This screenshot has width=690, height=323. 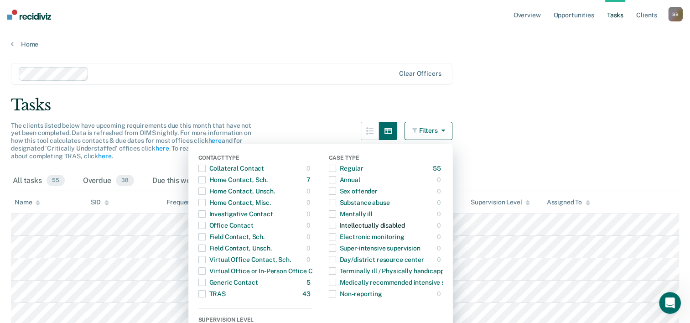 What do you see at coordinates (390, 271) in the screenshot?
I see `div: Terminally ill / Physically handicapped` at bounding box center [390, 271].